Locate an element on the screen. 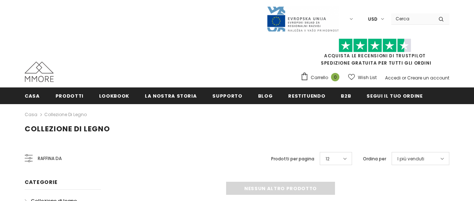  a: B2B is located at coordinates (346, 96).